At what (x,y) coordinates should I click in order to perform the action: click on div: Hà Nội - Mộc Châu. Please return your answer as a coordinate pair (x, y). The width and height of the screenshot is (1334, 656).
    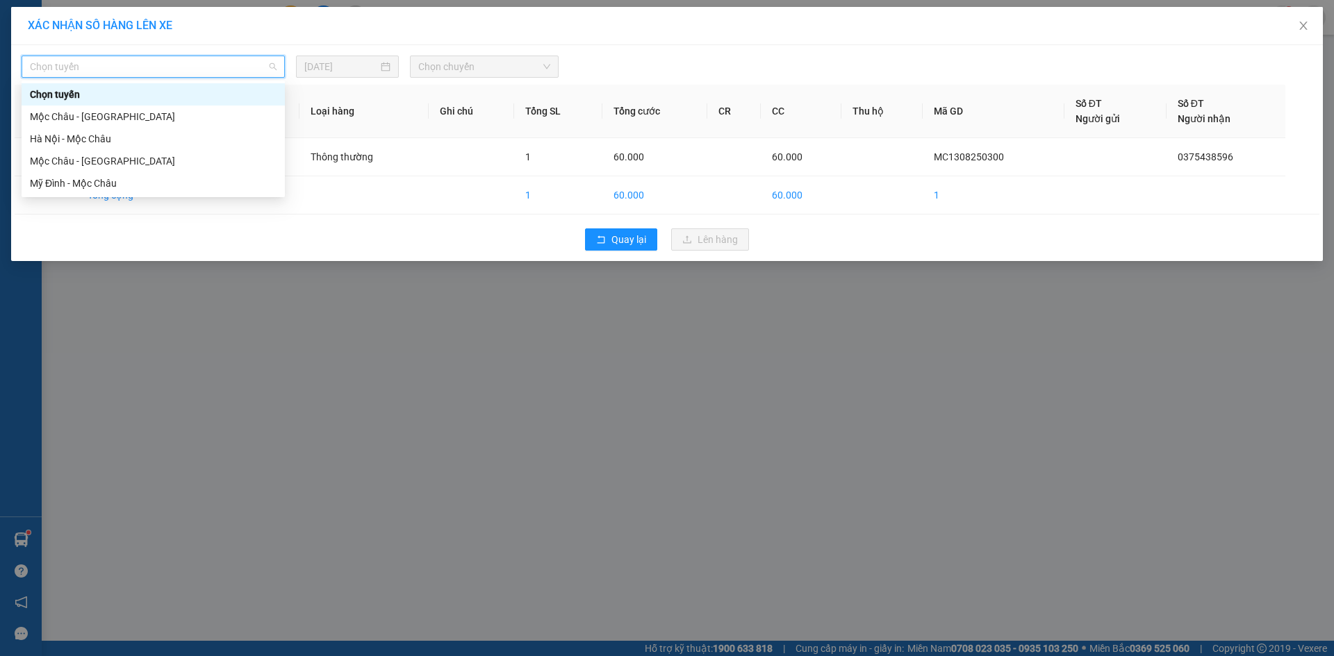
    Looking at the image, I should click on (153, 139).